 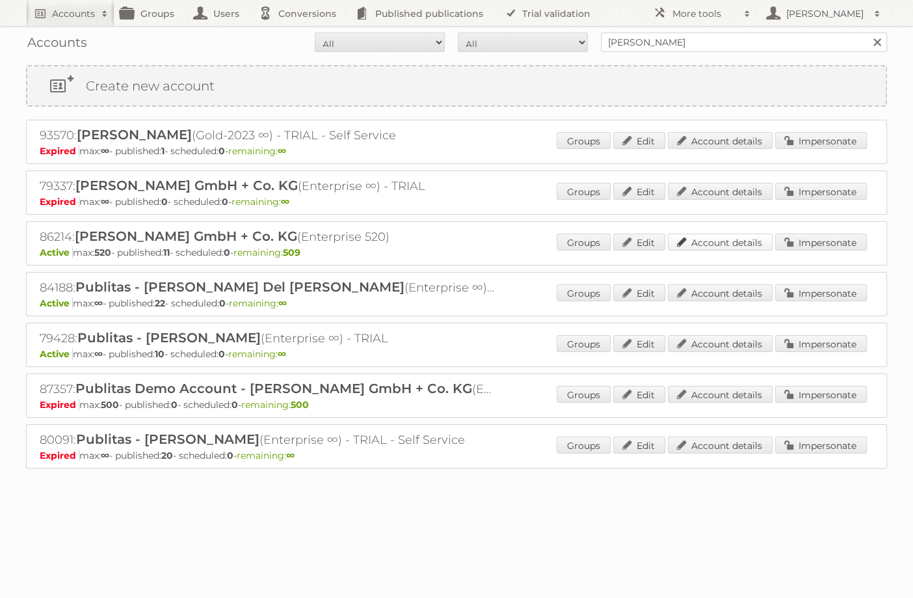 I want to click on strong: 22, so click(x=160, y=303).